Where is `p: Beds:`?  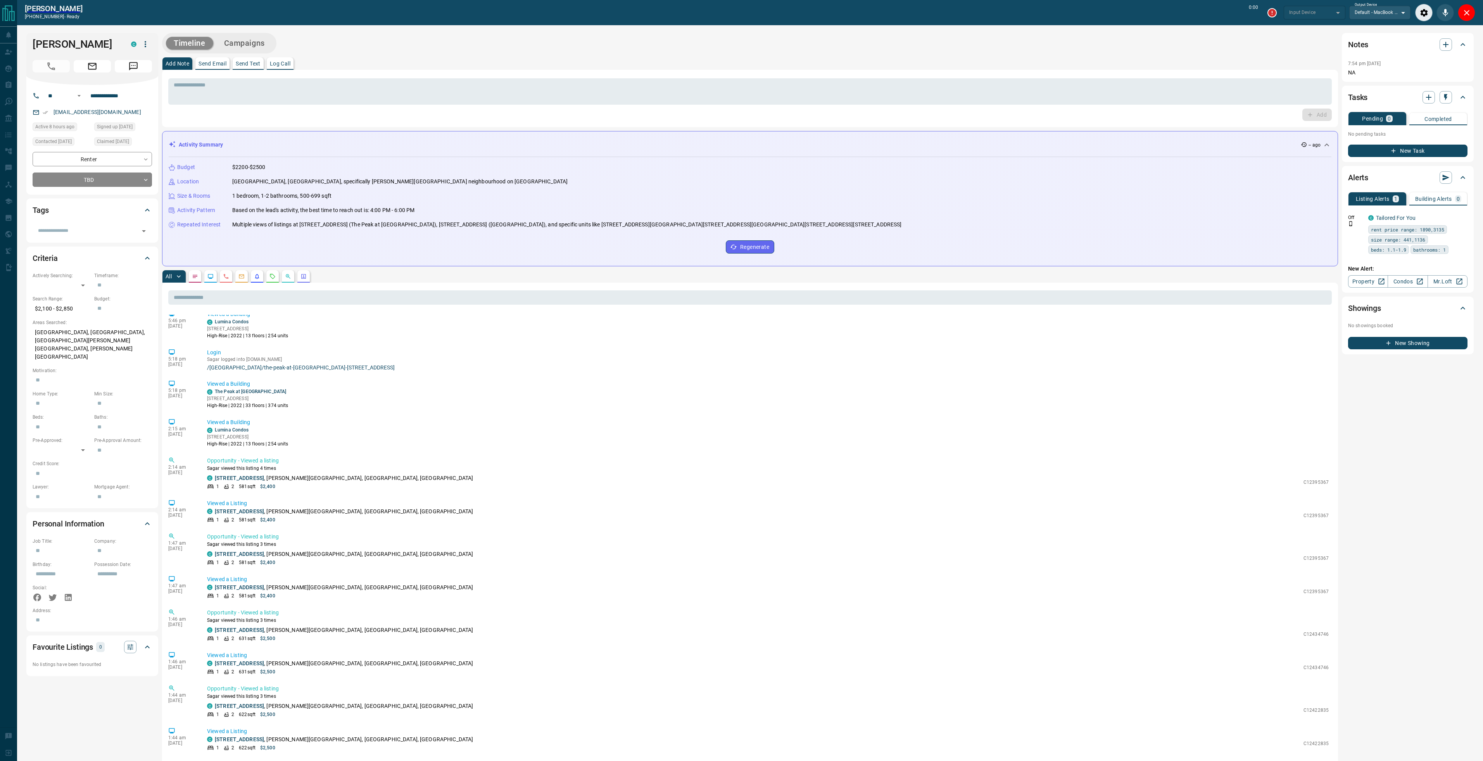
p: Beds: is located at coordinates (61, 417).